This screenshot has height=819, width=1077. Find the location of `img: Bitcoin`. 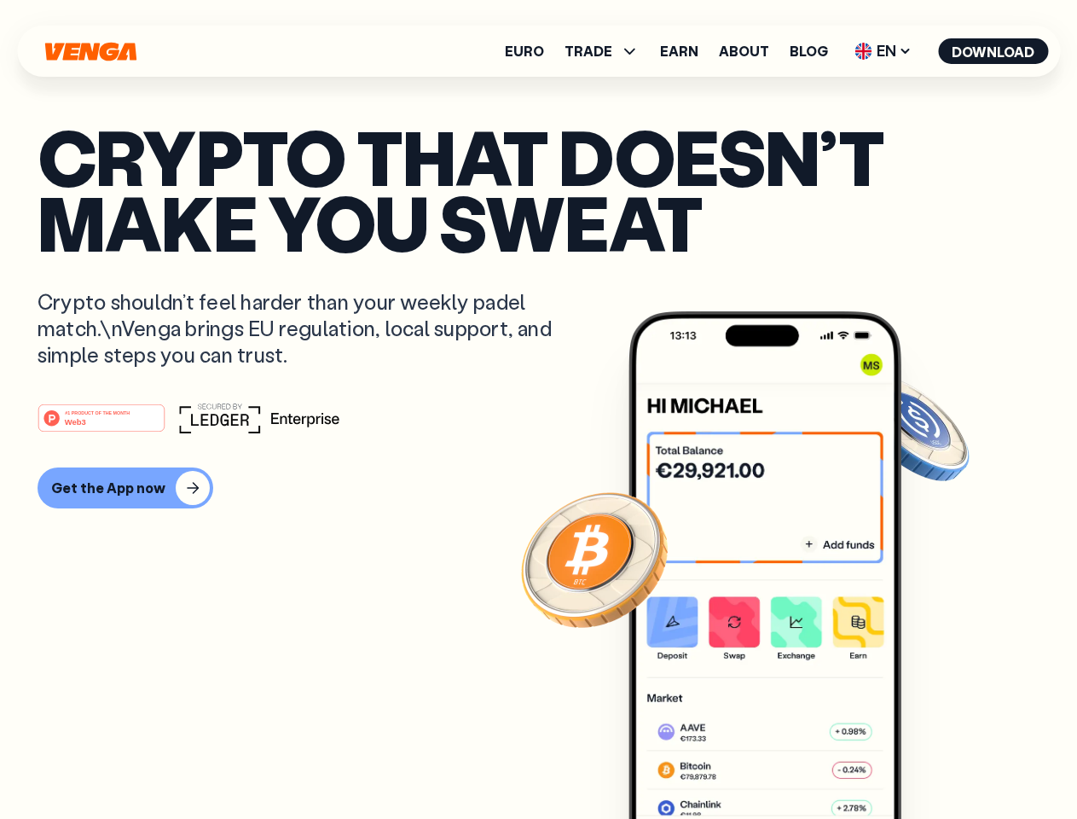

img: Bitcoin is located at coordinates (595, 559).